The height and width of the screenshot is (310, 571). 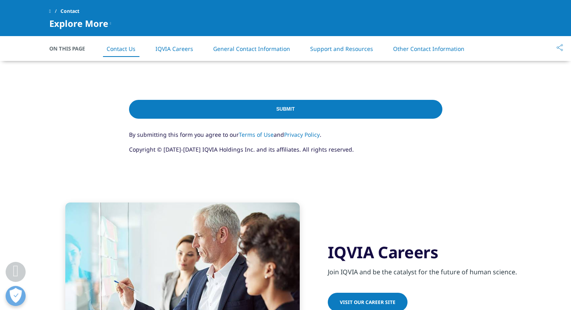 I want to click on span: Explore More, so click(x=79, y=23).